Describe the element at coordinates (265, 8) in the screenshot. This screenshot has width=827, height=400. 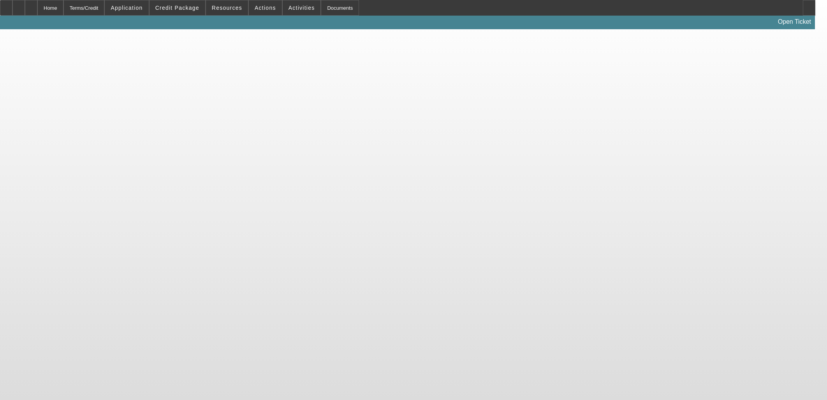
I see `button: Actions` at that location.